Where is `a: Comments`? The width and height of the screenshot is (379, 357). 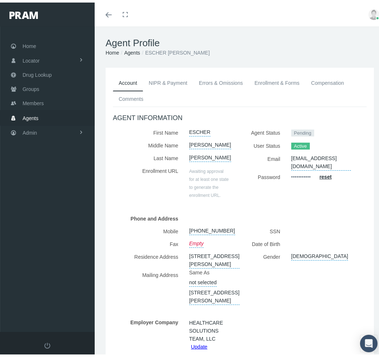 a: Comments is located at coordinates (131, 96).